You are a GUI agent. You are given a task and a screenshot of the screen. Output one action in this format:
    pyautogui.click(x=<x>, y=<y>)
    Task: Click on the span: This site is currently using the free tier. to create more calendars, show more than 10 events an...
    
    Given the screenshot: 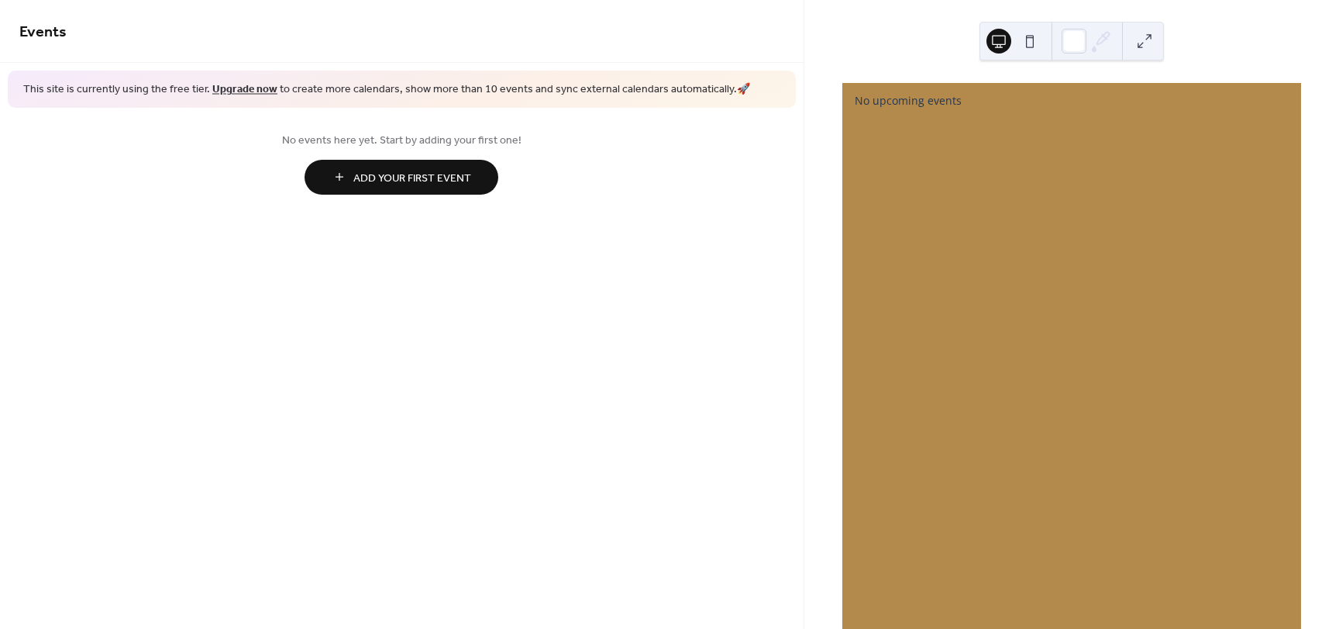 What is the action you would take?
    pyautogui.click(x=387, y=90)
    